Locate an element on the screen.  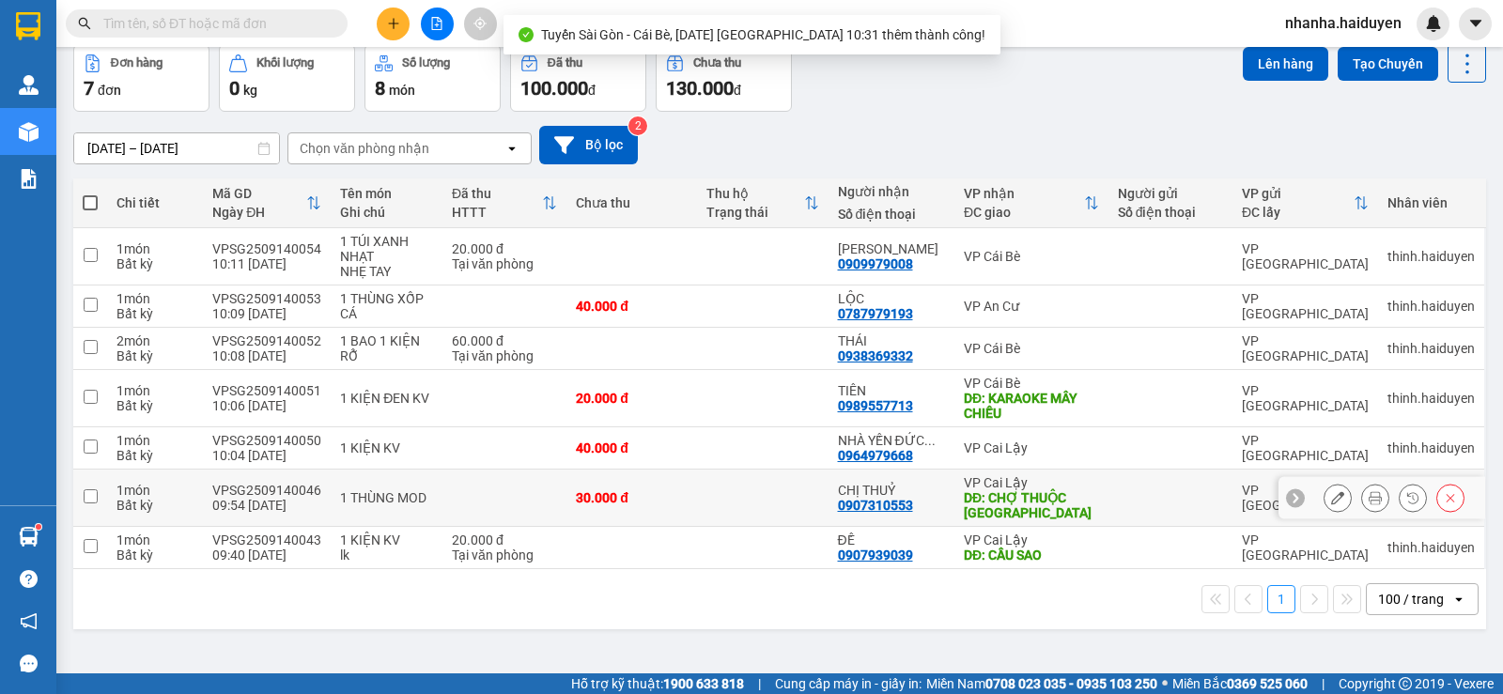
div: Chi tiết is located at coordinates (155, 203).